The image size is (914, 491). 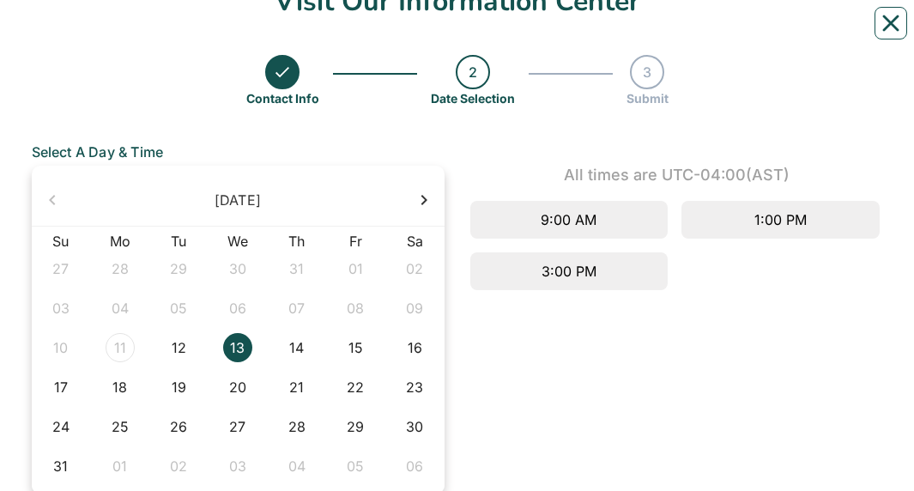 What do you see at coordinates (355, 241) in the screenshot?
I see `th: Fr` at bounding box center [355, 241].